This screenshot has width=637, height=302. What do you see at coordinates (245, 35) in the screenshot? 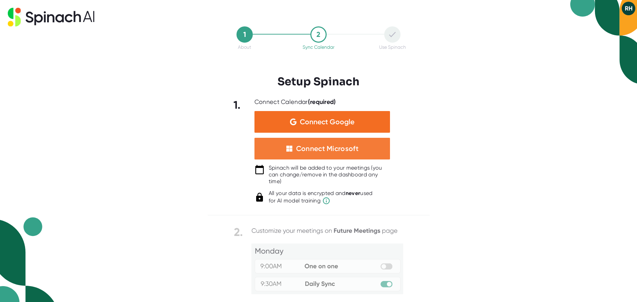
I see `div: 1` at bounding box center [245, 35].